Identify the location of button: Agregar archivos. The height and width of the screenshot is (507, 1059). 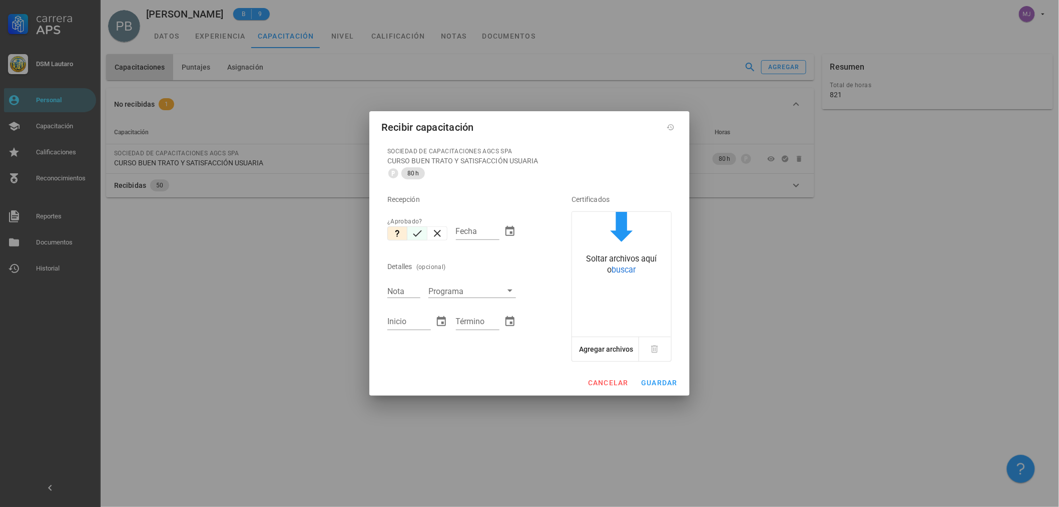
(606, 349).